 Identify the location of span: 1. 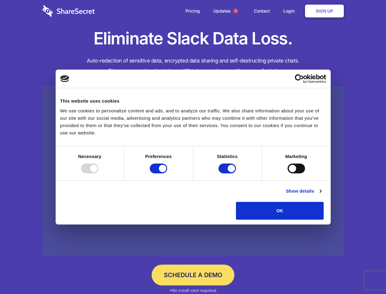
(236, 11).